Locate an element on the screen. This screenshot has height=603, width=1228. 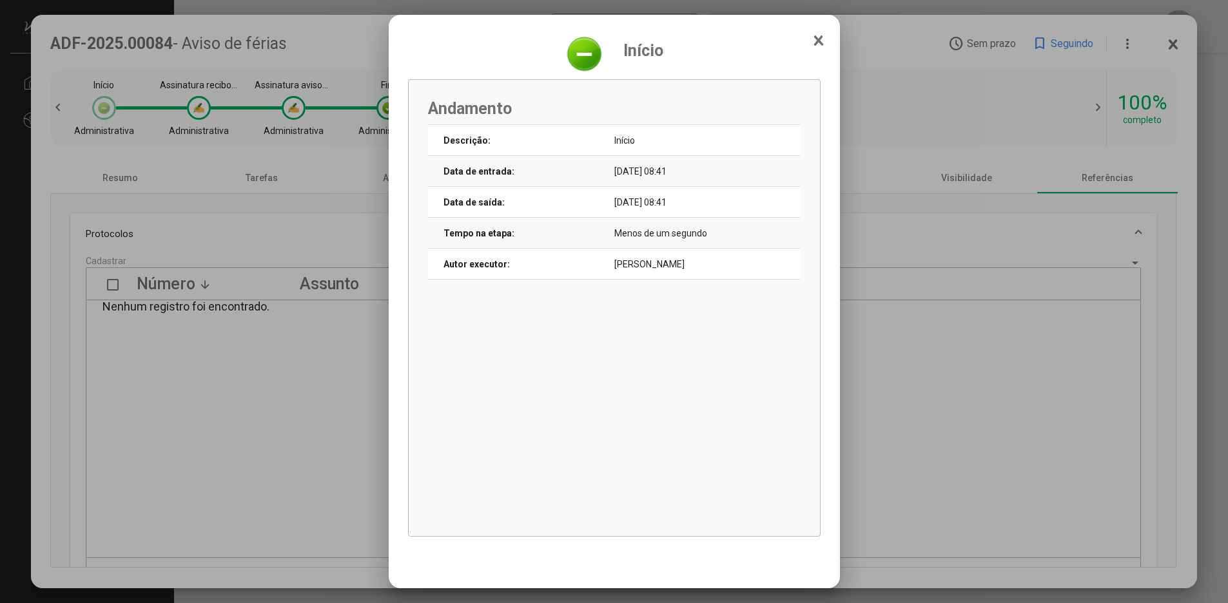
b: Descrição: is located at coordinates (467, 141).